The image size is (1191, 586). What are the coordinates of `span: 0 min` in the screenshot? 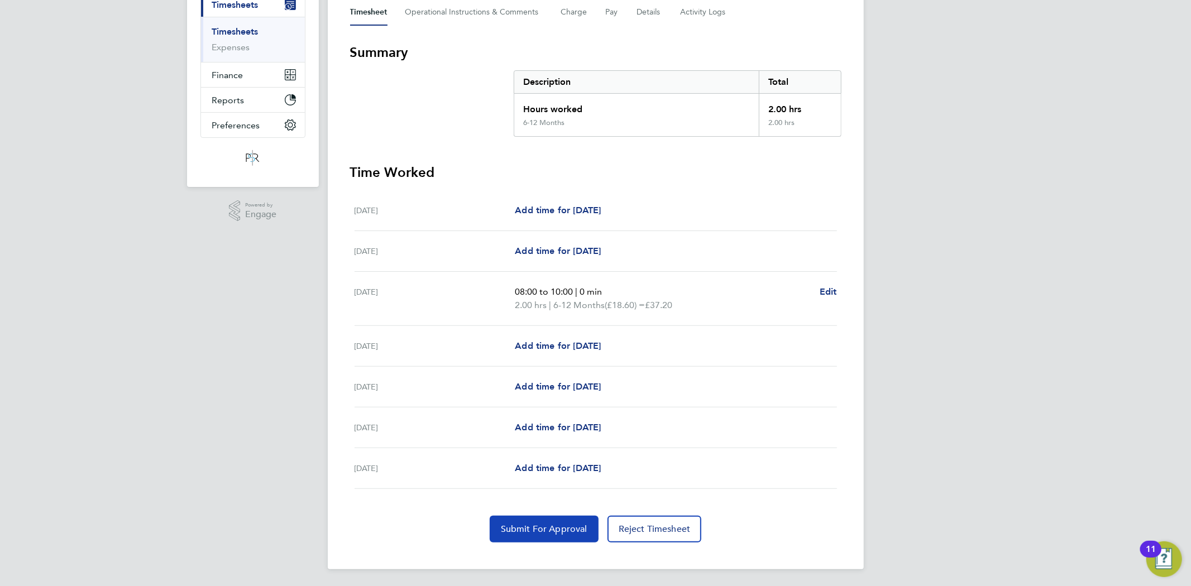 It's located at (591, 291).